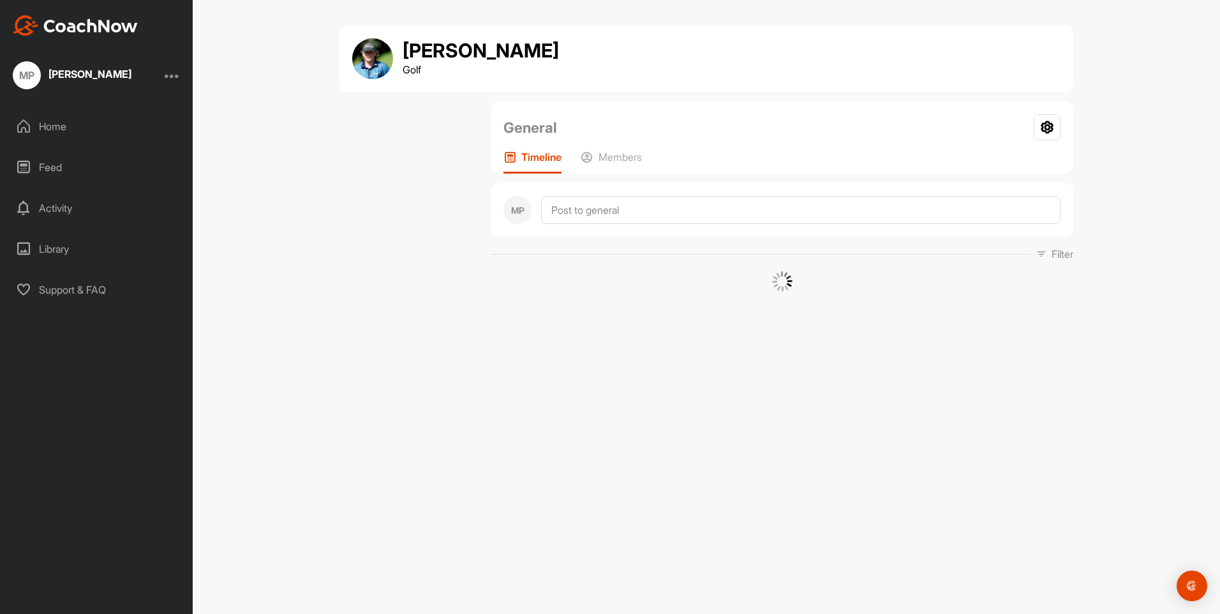 The image size is (1220, 614). Describe the element at coordinates (530, 128) in the screenshot. I see `h2: General` at that location.